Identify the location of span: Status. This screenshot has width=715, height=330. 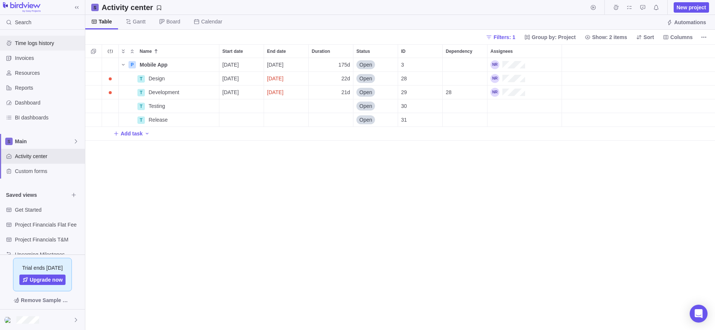
(363, 51).